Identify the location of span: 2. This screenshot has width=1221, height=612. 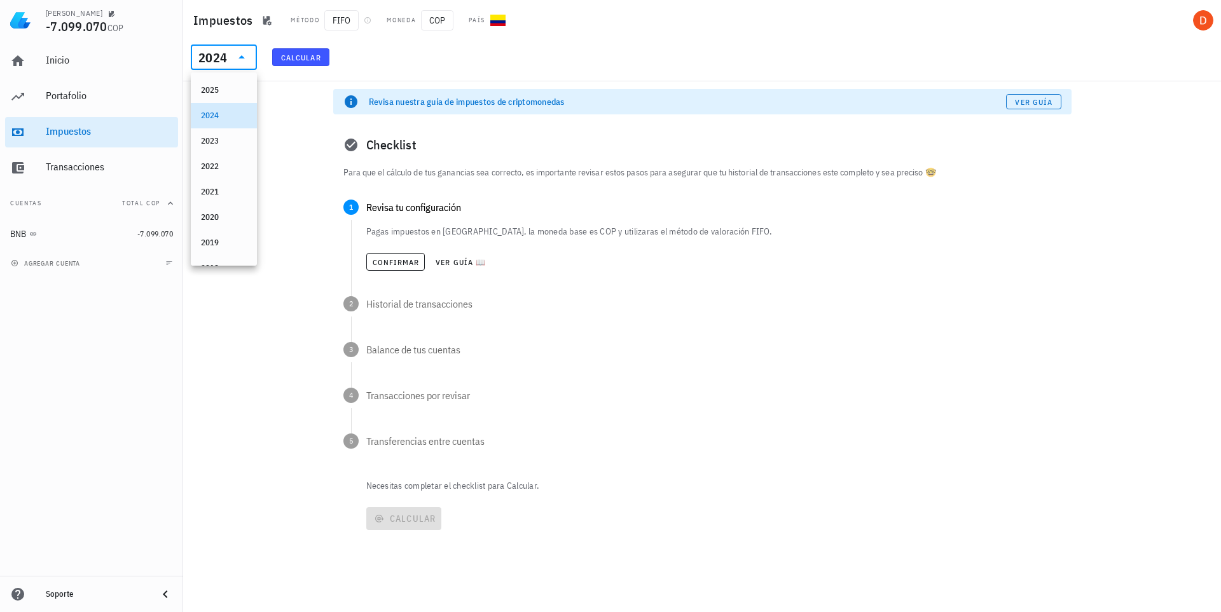
(351, 304).